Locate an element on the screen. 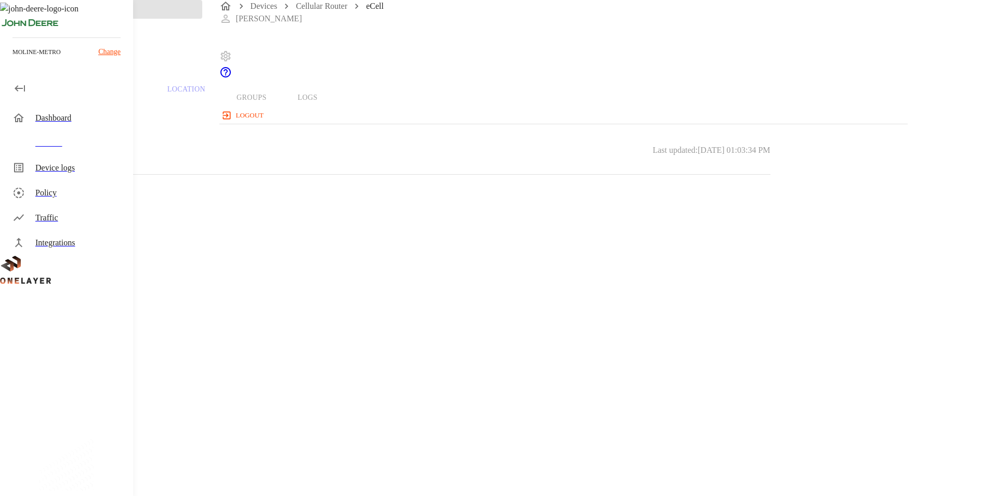 The height and width of the screenshot is (496, 994). a: onelayer-support is located at coordinates (226, 75).